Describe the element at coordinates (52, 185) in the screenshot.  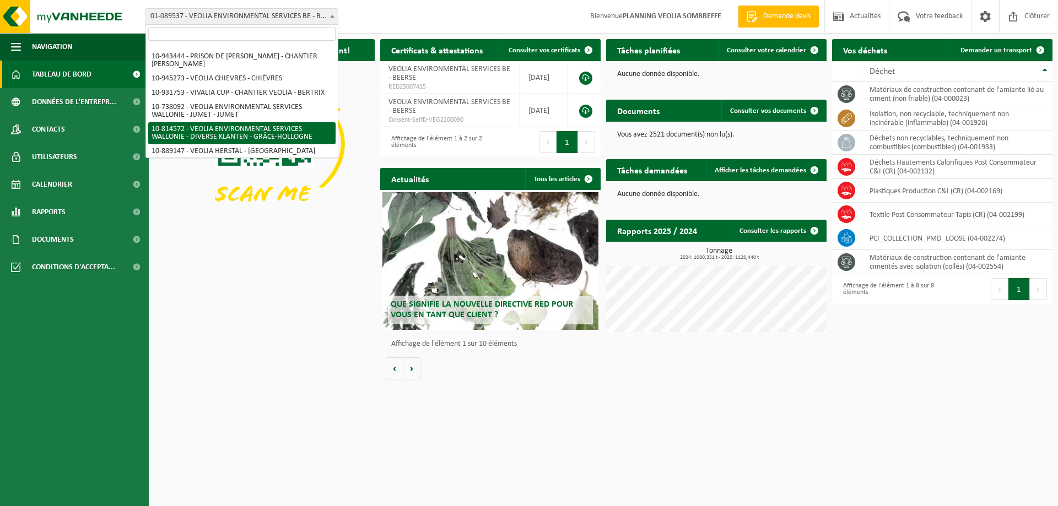
I see `span: Calendrier` at that location.